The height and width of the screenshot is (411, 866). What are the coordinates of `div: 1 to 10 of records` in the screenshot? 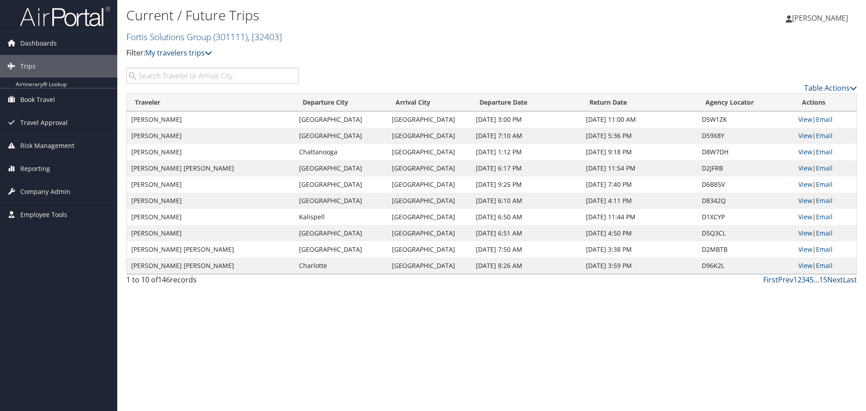 It's located at (212, 282).